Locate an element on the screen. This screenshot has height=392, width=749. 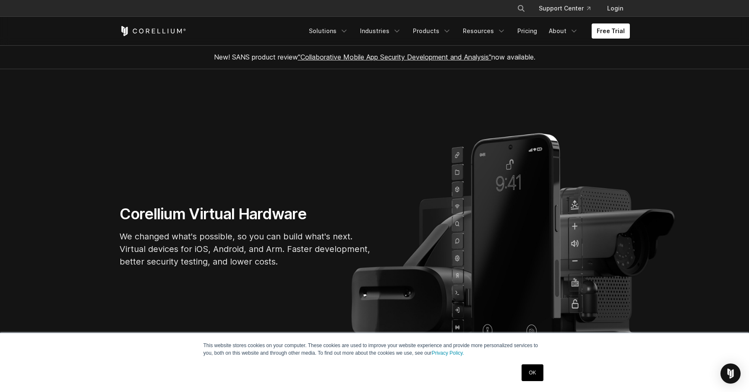
p: We changed what's possible, so you can build what's next. Virtual devices for iOS, Android, and A... is located at coordinates (245, 249).